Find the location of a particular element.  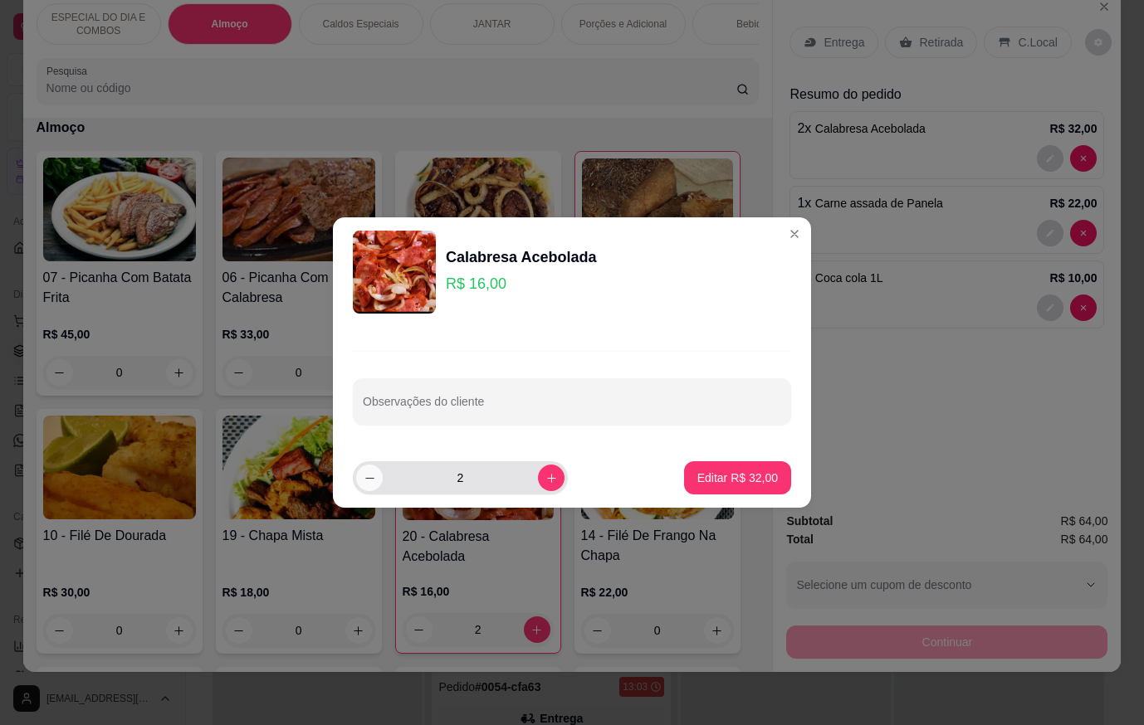

button: decrease-product-quantity is located at coordinates (369, 478).